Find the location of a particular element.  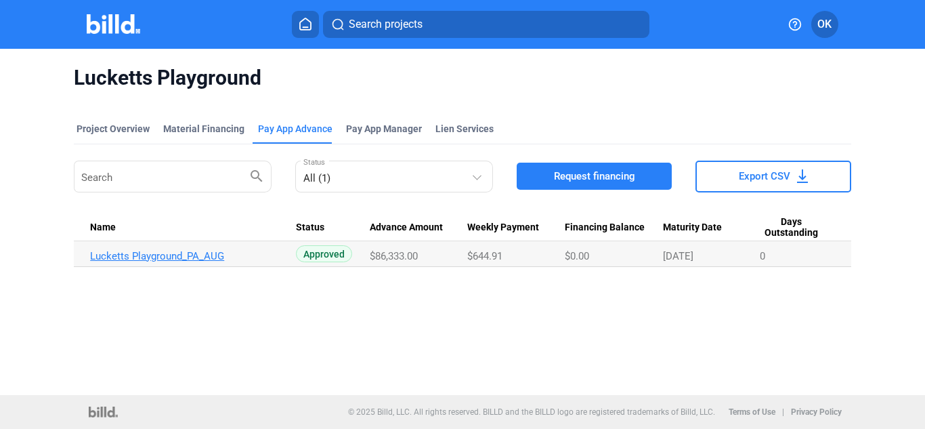

span: Export CSV is located at coordinates (765, 176).